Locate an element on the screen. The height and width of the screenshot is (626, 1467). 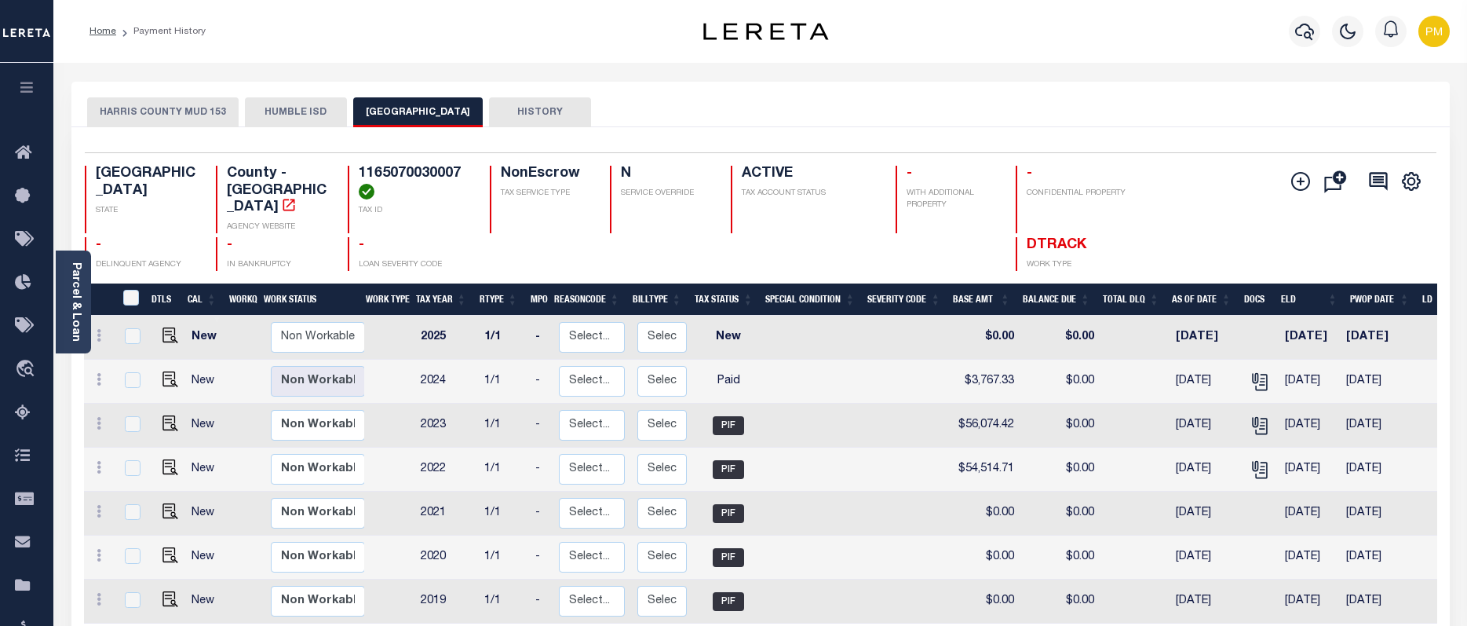
th: Special Condition: activate to sort column ascending is located at coordinates (810, 299).